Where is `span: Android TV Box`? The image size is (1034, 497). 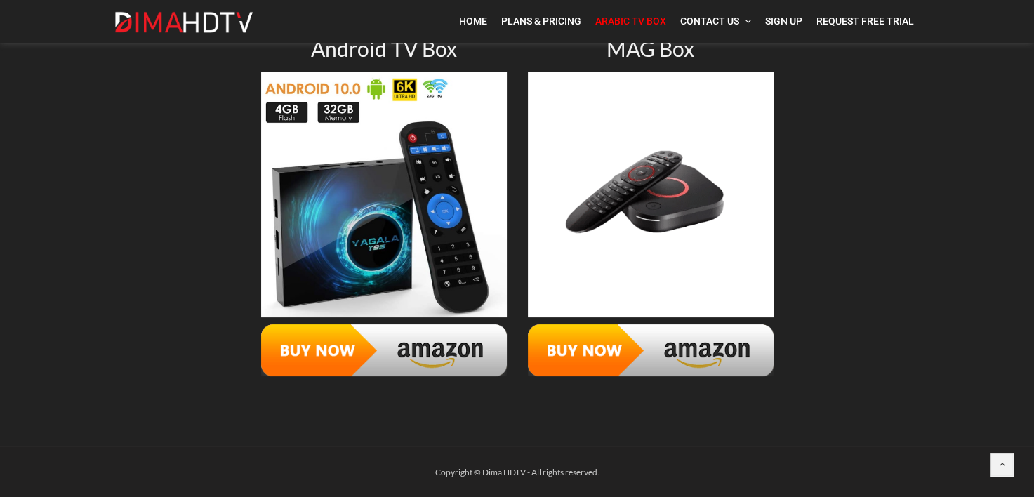
span: Android TV Box is located at coordinates (384, 48).